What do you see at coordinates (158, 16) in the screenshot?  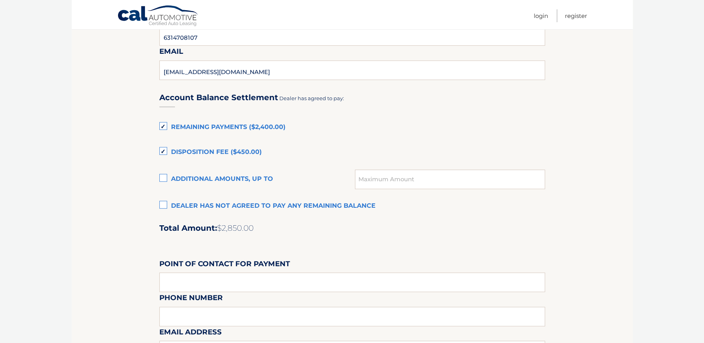 I see `a: Cal Automotive` at bounding box center [158, 16].